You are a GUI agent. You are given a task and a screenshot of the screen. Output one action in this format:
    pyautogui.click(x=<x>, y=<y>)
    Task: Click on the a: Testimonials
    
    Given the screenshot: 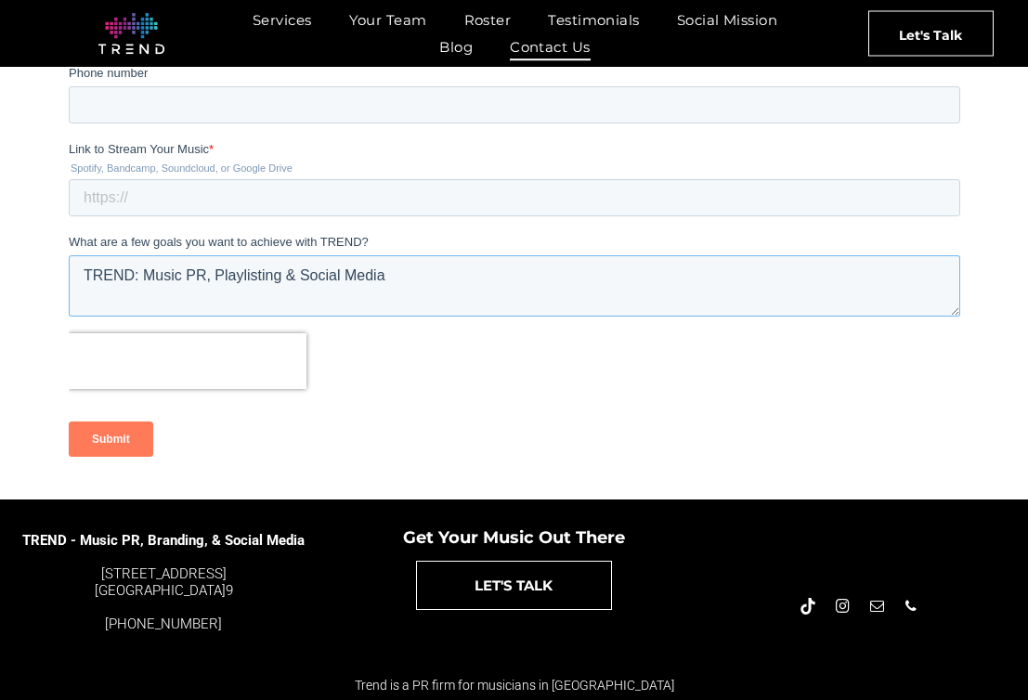 What is the action you would take?
    pyautogui.click(x=594, y=20)
    